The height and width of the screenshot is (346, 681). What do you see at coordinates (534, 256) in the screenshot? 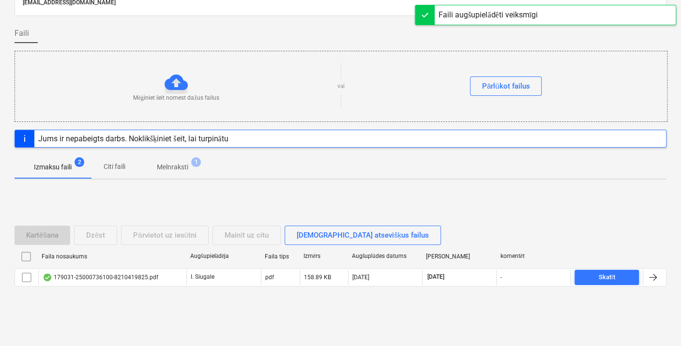
I see `div: komentēt` at bounding box center [534, 256].